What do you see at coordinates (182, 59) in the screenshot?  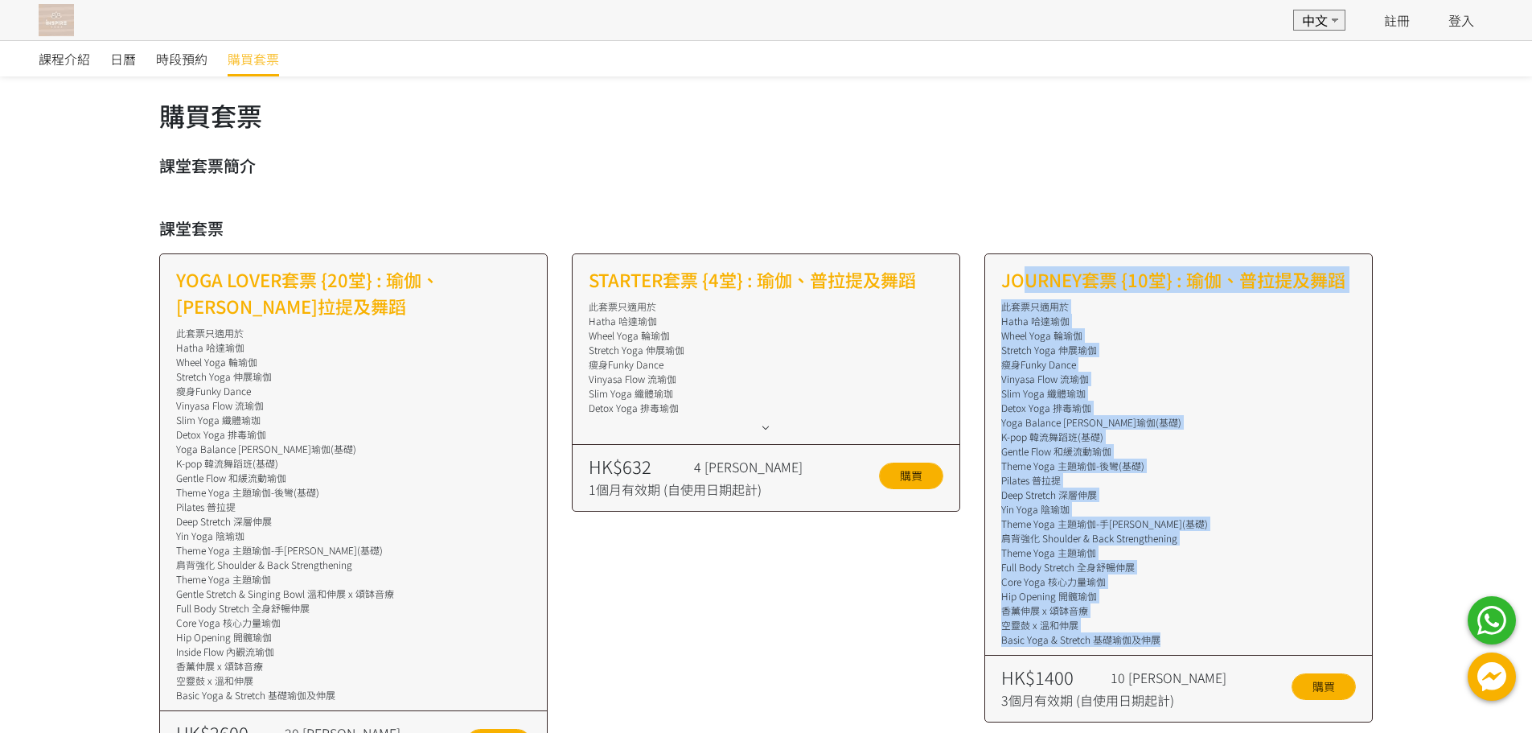 I see `a: 時段預約` at bounding box center [182, 59].